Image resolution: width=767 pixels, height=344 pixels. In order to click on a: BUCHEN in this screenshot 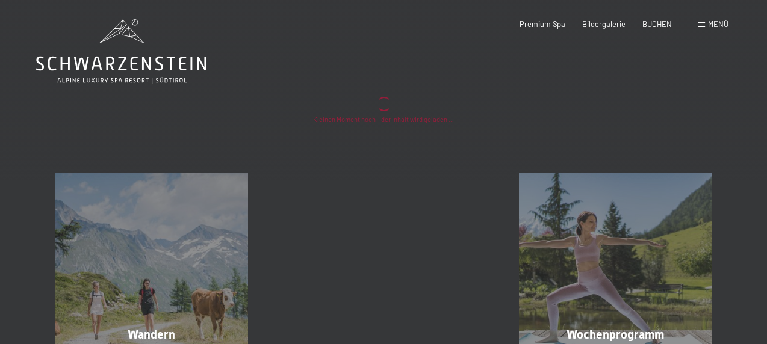, I will do `click(656, 24)`.